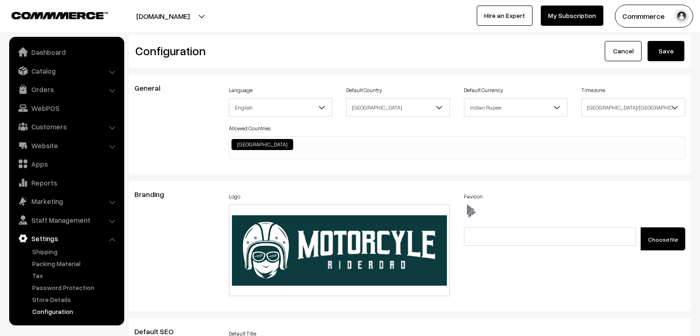  What do you see at coordinates (155, 194) in the screenshot?
I see `span: Branding` at bounding box center [155, 194].